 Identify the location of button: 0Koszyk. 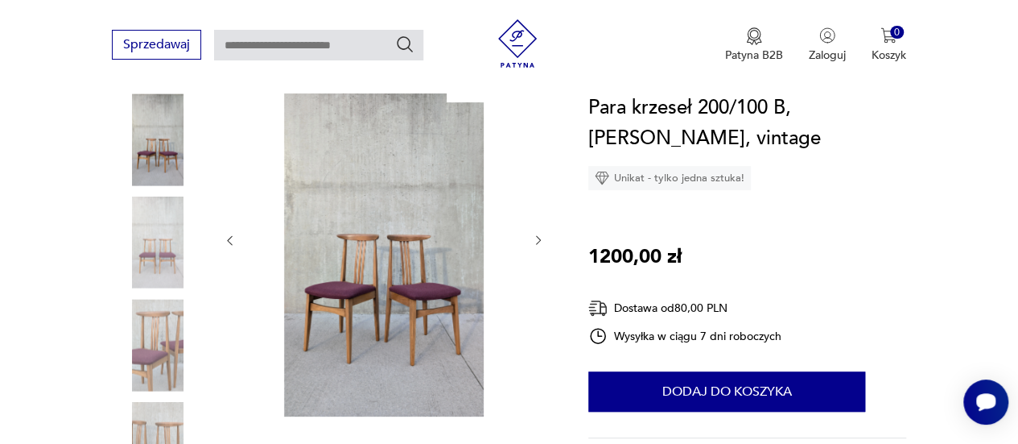
(889, 45).